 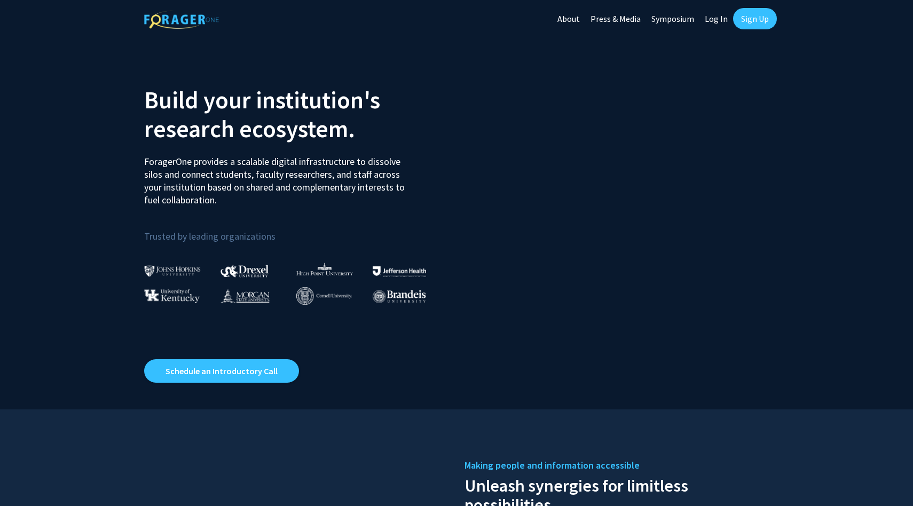 I want to click on a: Opens in a new tab, so click(x=222, y=371).